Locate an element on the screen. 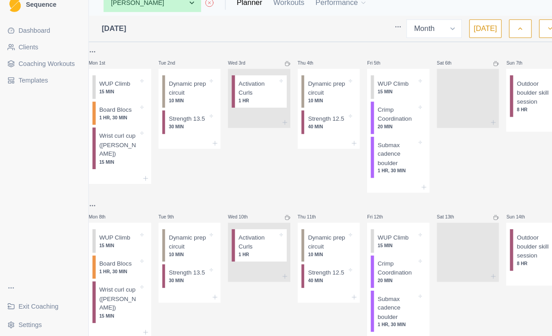 Image resolution: width=552 pixels, height=336 pixels. p: Sat 13th is located at coordinates (438, 220).